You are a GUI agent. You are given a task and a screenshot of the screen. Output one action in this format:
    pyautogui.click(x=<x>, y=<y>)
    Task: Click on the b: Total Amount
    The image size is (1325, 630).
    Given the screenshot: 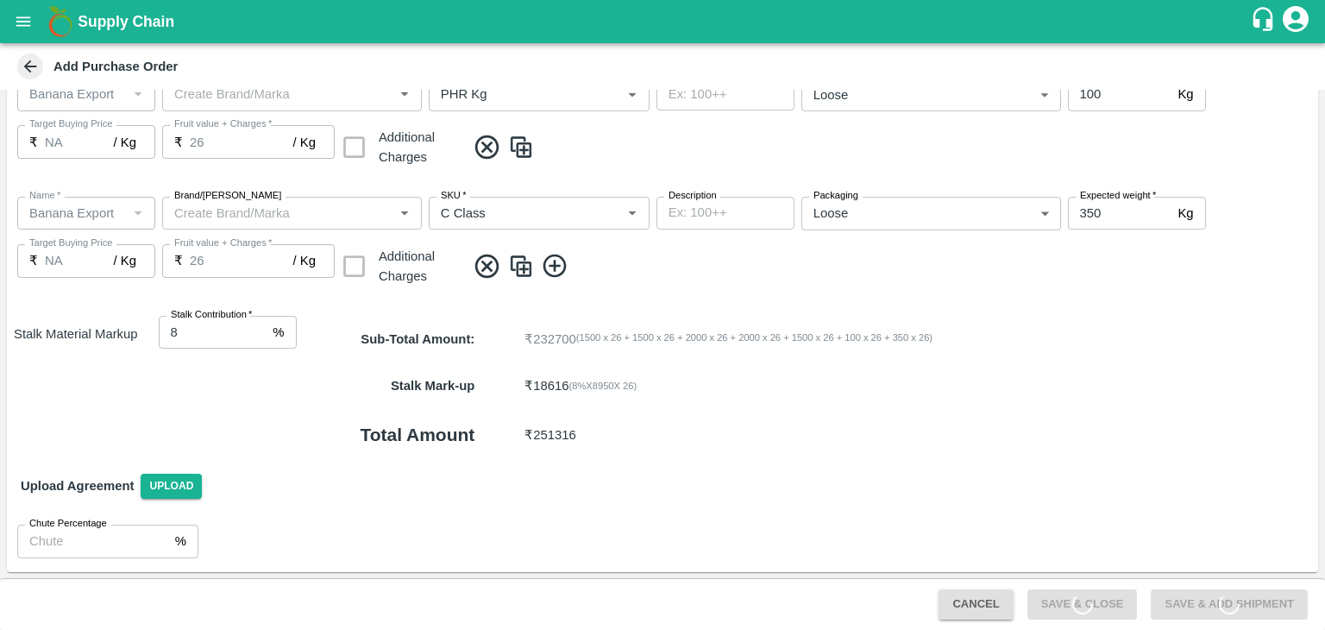 What is the action you would take?
    pyautogui.click(x=418, y=434)
    